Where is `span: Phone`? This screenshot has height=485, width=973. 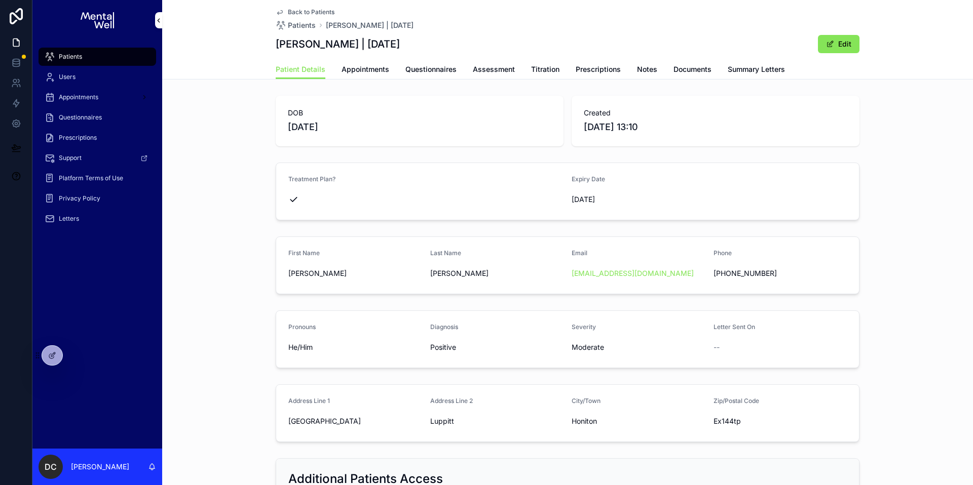 span: Phone is located at coordinates (723, 253).